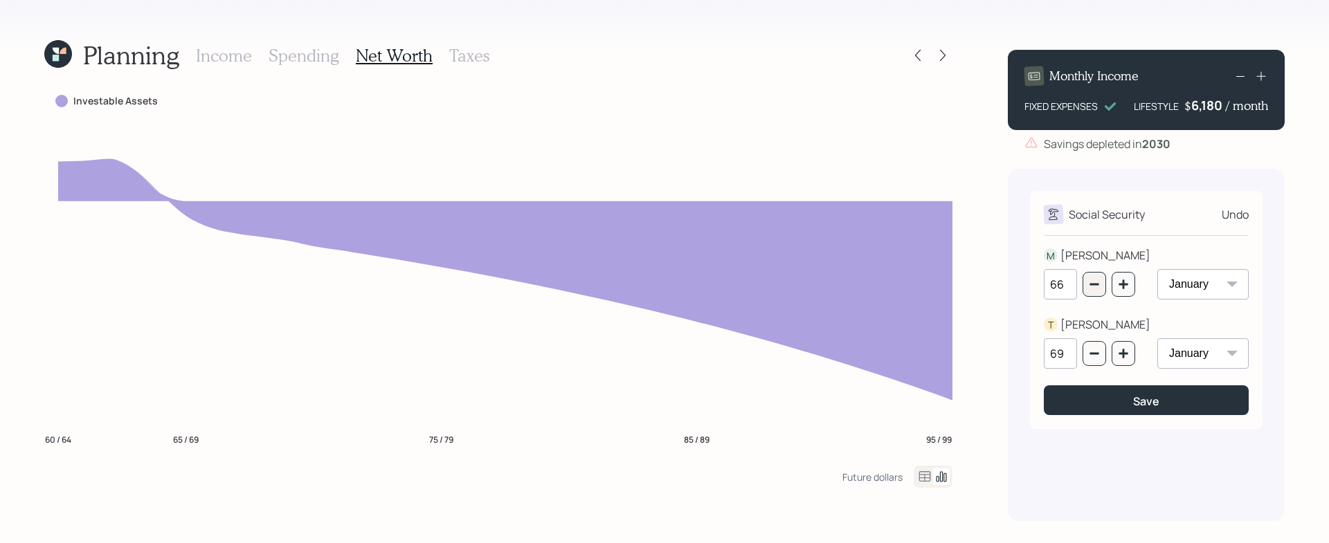 This screenshot has height=543, width=1329. Describe the element at coordinates (58, 439) in the screenshot. I see `tspan: 60 / 64` at that location.